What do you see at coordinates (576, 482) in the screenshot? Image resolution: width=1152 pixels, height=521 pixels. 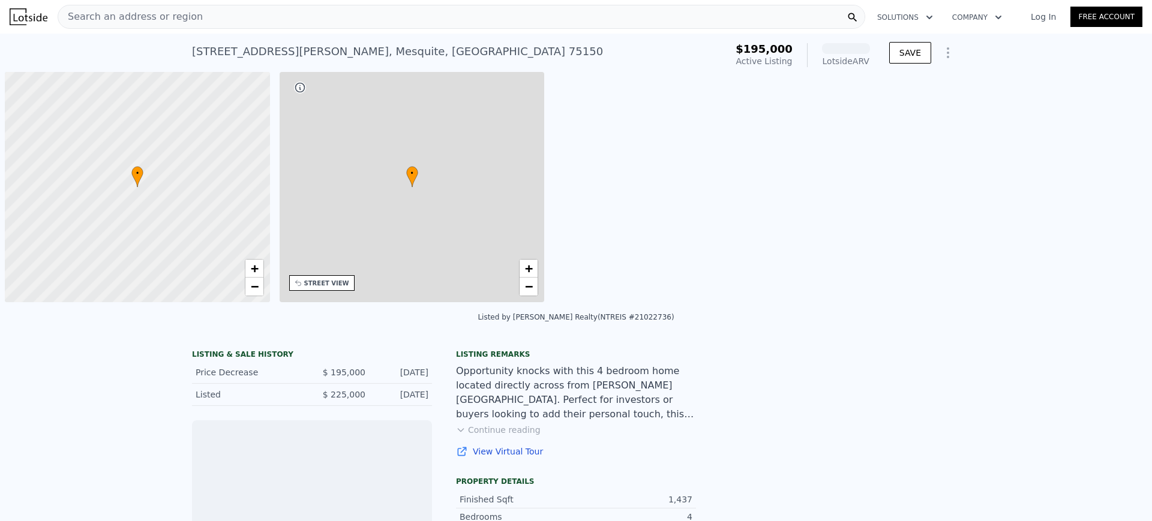 I see `div: Property details` at bounding box center [576, 482].